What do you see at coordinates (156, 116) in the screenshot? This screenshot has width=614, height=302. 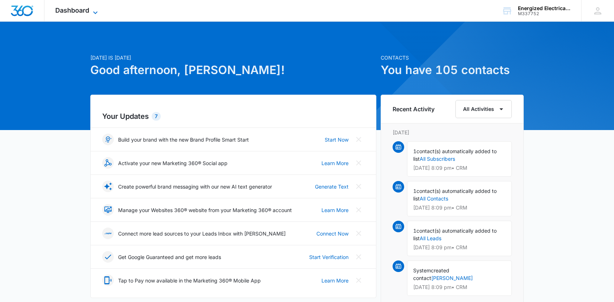 I see `div: 7` at bounding box center [156, 116].